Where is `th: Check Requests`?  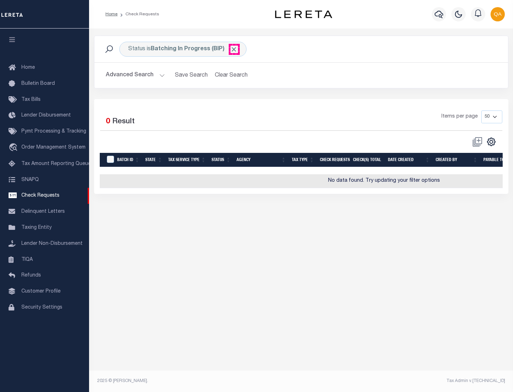
th: Check Requests is located at coordinates (333, 160).